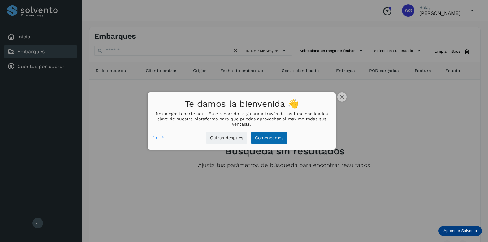 The image size is (488, 242). What do you see at coordinates (460, 231) in the screenshot?
I see `p: Aprender Solvento` at bounding box center [460, 231].